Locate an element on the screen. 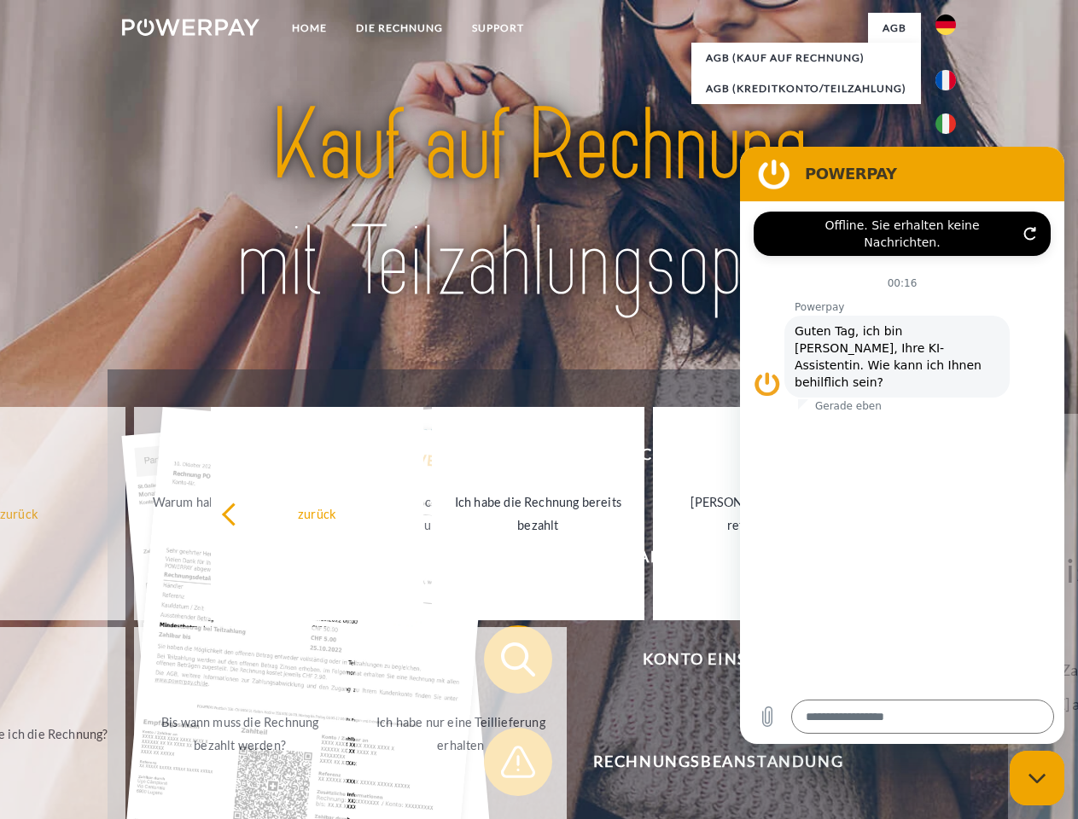 The width and height of the screenshot is (1078, 819). a: agb is located at coordinates (895, 28).